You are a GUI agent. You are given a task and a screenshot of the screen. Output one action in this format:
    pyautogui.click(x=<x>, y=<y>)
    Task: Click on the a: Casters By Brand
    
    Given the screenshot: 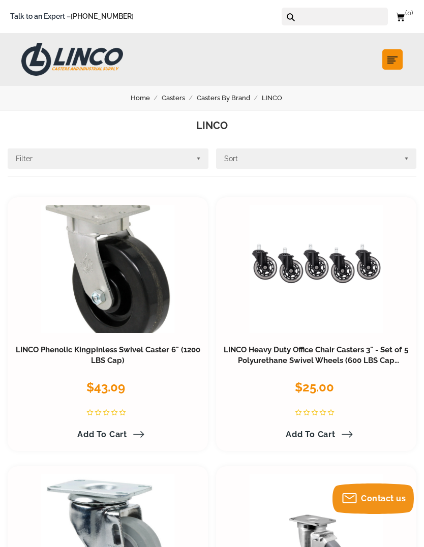 What is the action you would take?
    pyautogui.click(x=229, y=98)
    